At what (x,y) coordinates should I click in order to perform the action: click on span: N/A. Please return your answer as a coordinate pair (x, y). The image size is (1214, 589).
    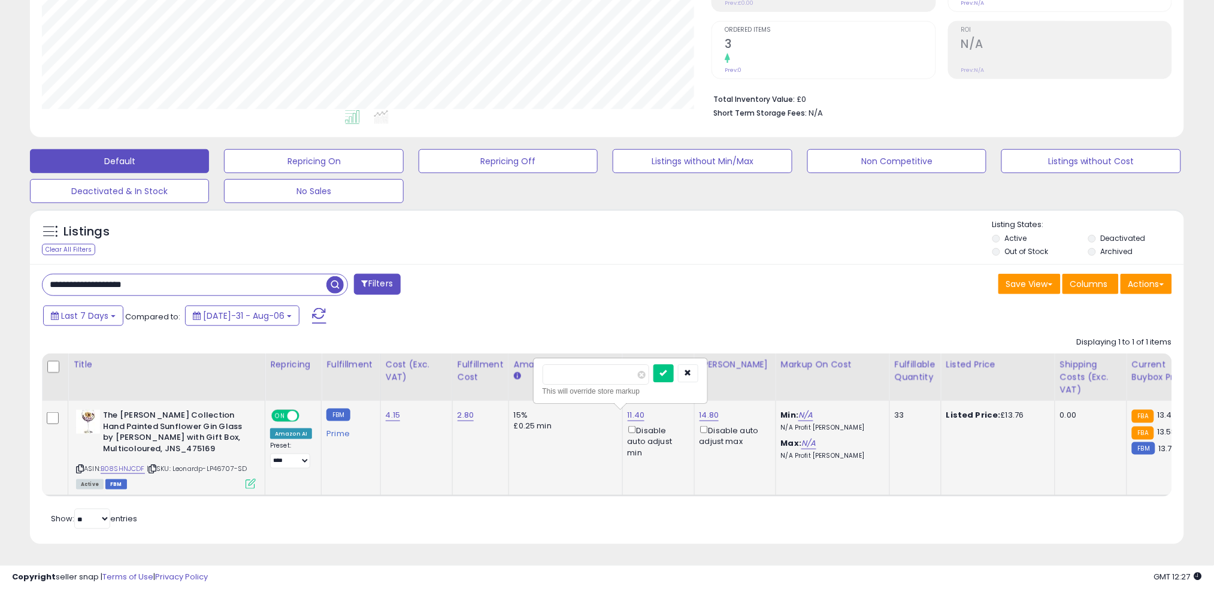
    Looking at the image, I should click on (816, 113).